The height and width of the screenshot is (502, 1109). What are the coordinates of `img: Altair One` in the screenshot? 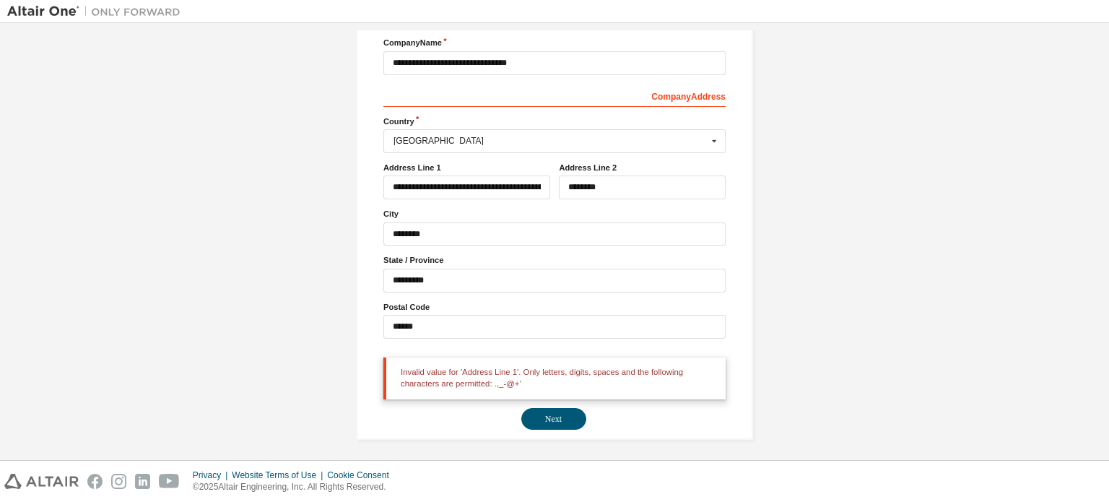 It's located at (97, 12).